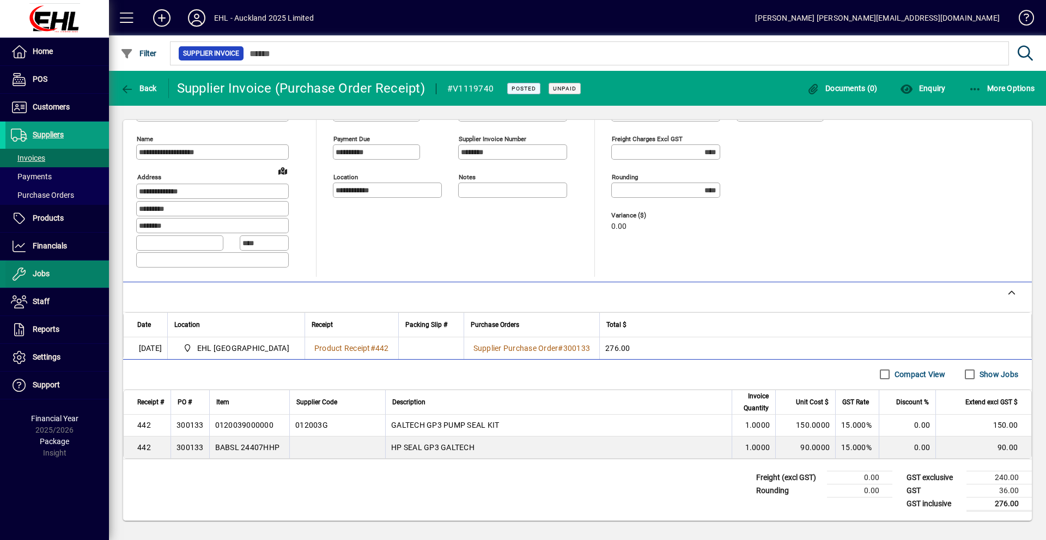  Describe the element at coordinates (244, 425) in the screenshot. I see `div: 0120039000000` at that location.